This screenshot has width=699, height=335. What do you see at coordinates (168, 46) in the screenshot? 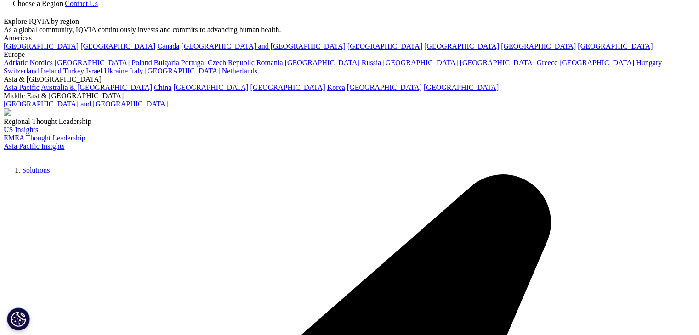
I see `a: Canada` at bounding box center [168, 46].